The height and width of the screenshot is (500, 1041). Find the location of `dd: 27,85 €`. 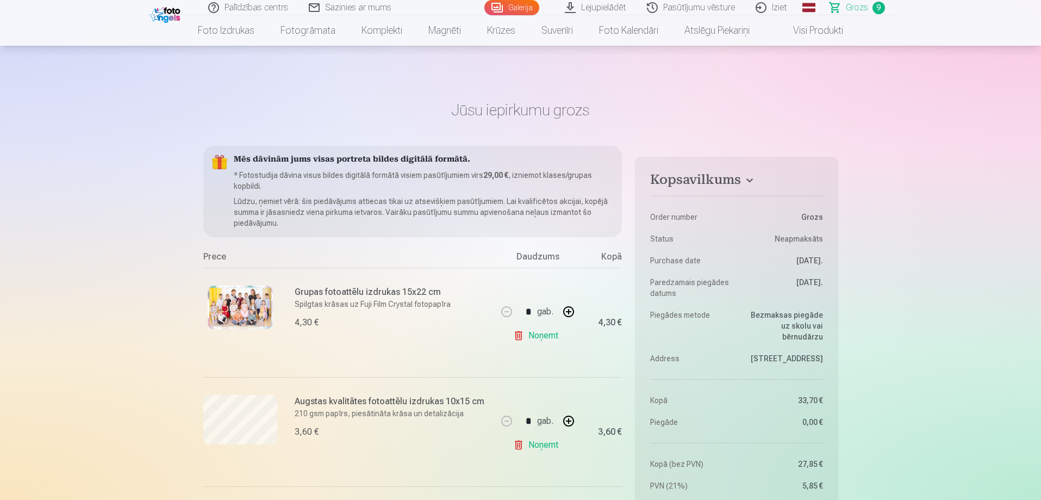

dd: 27,85 € is located at coordinates (783, 464).